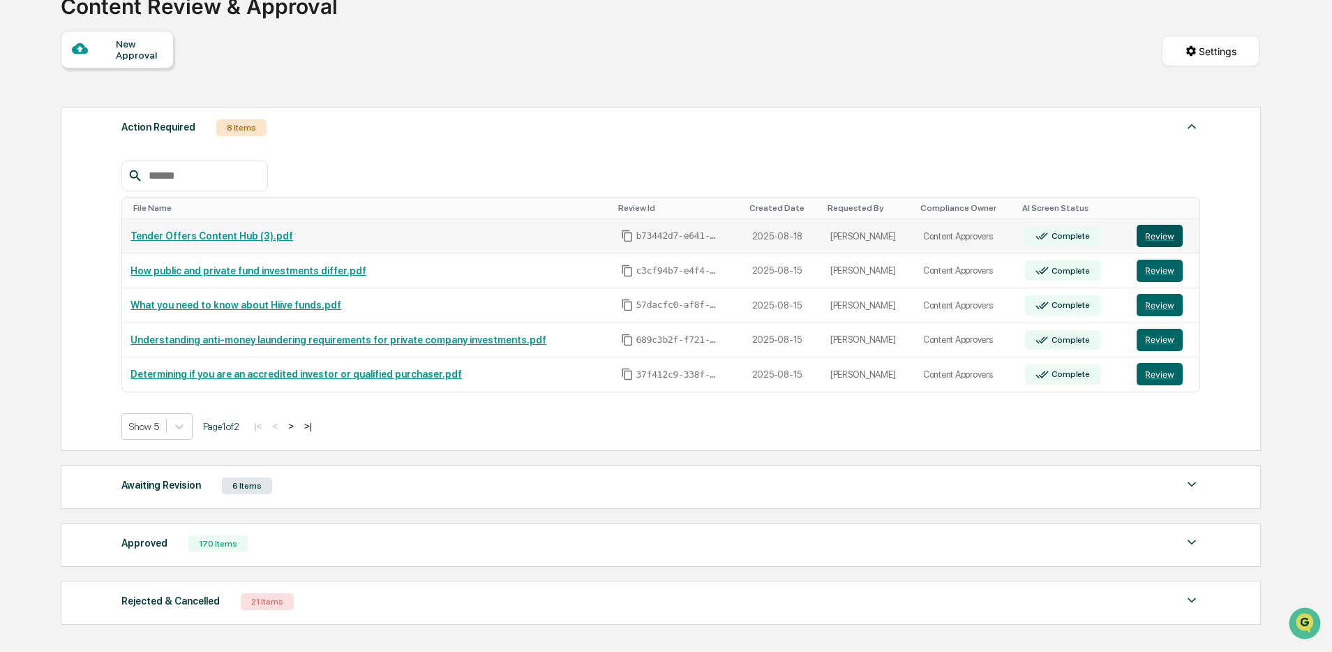 The image size is (1332, 652). Describe the element at coordinates (248, 271) in the screenshot. I see `a: How public and private fund investments differ.pdf` at that location.